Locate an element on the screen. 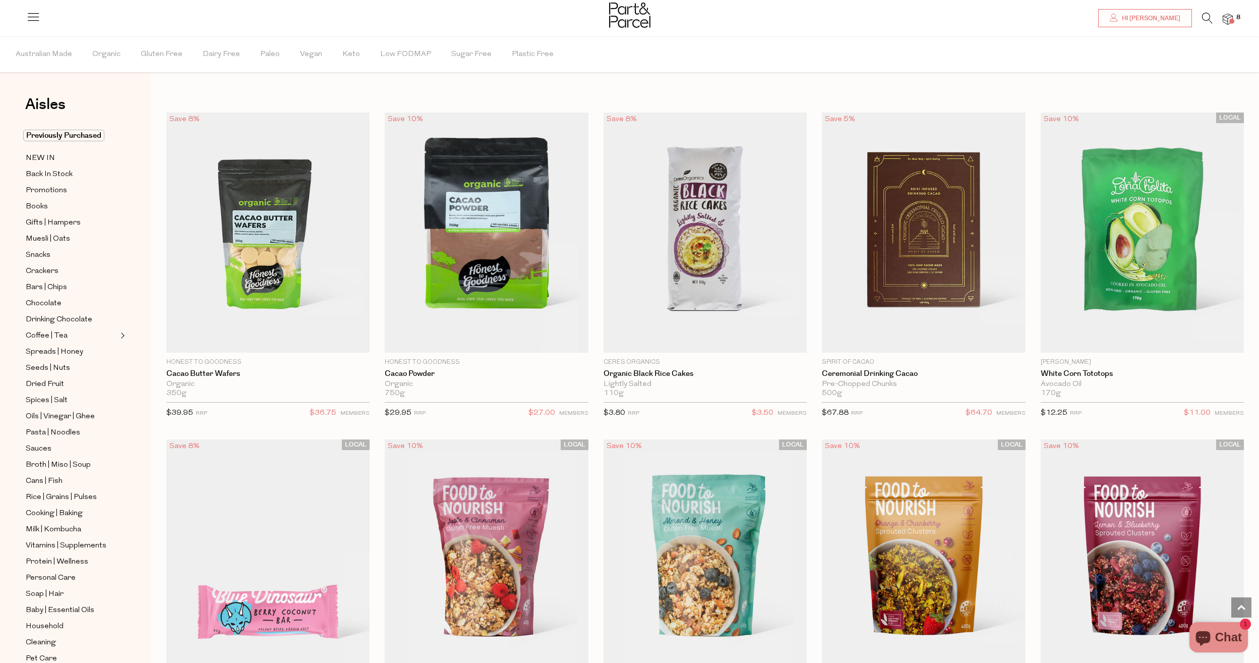  span: Previously Purchased is located at coordinates (64, 135).